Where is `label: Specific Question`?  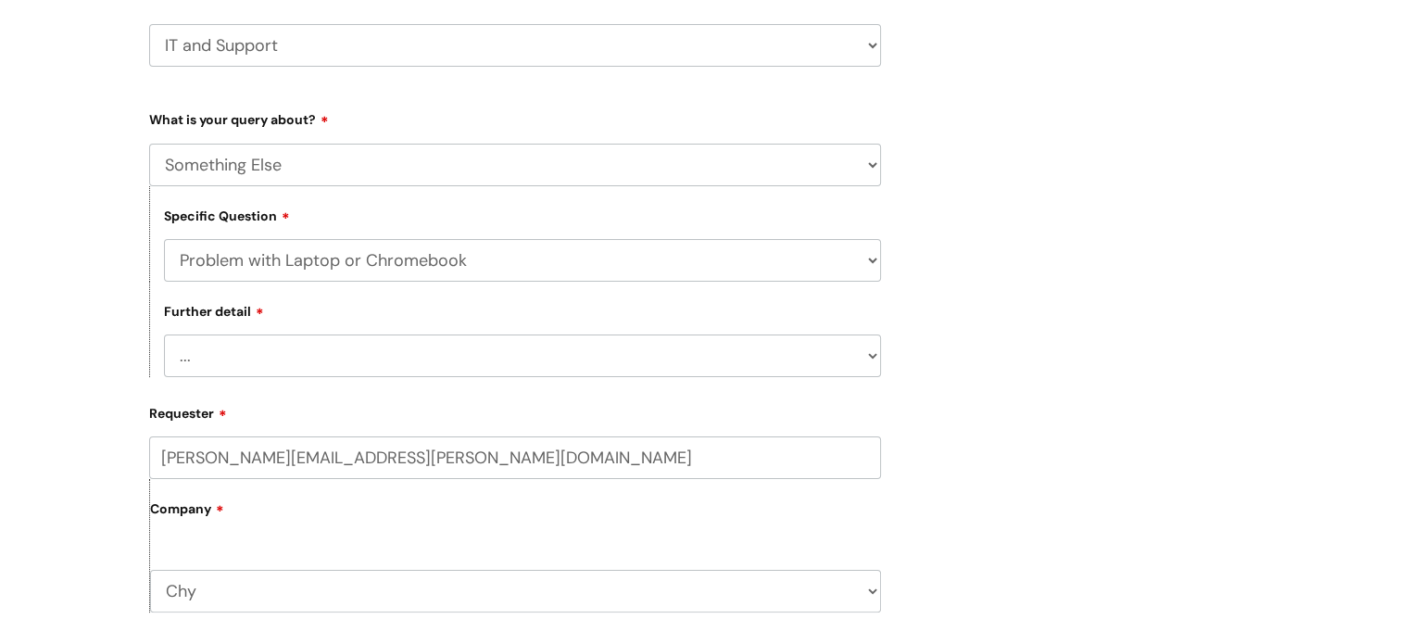 label: Specific Question is located at coordinates (227, 215).